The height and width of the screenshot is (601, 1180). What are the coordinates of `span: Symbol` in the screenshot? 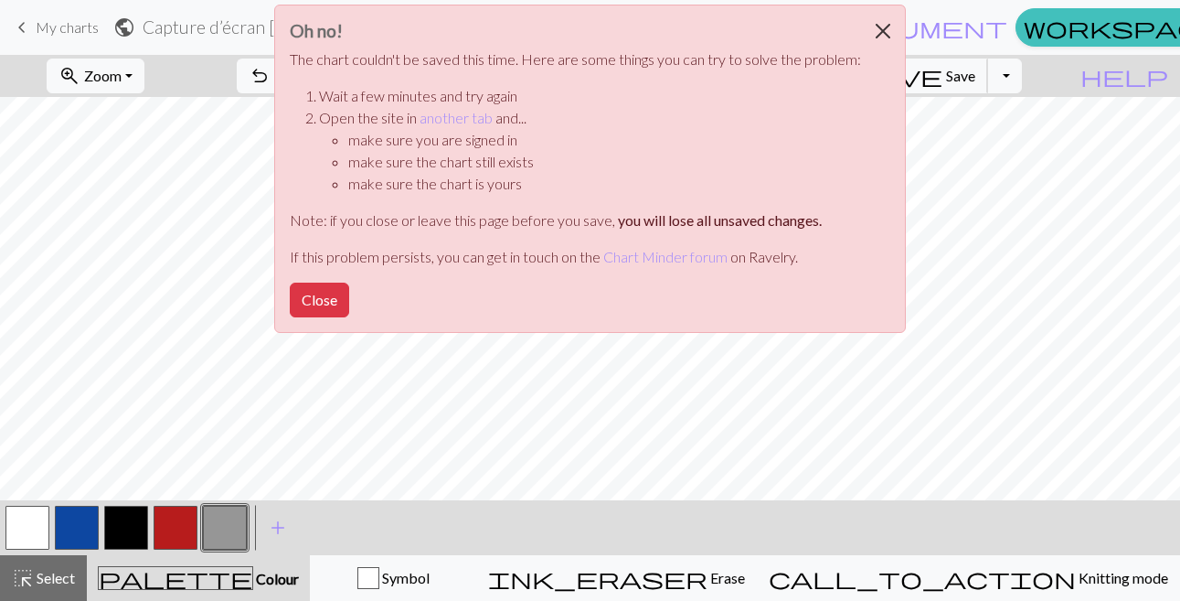 It's located at (404, 577).